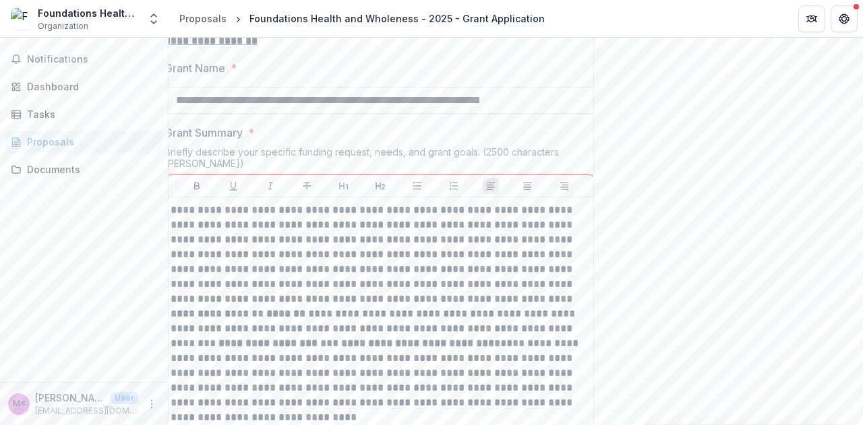 Image resolution: width=863 pixels, height=425 pixels. What do you see at coordinates (89, 86) in the screenshot?
I see `div: Dashboard` at bounding box center [89, 86].